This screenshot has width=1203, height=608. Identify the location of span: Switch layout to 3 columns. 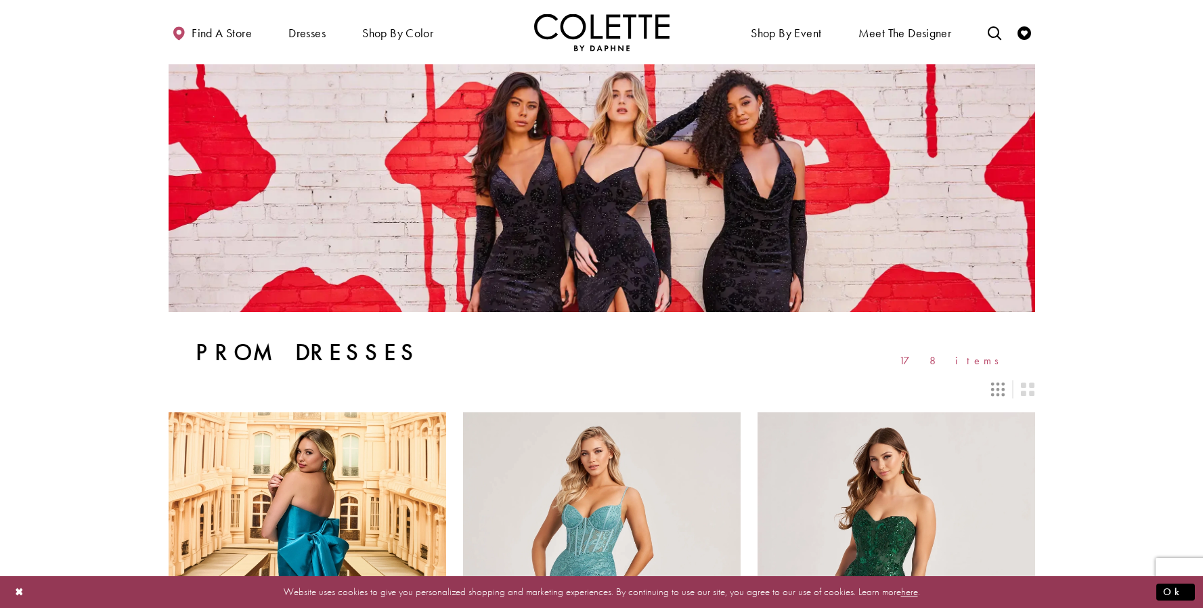
(998, 389).